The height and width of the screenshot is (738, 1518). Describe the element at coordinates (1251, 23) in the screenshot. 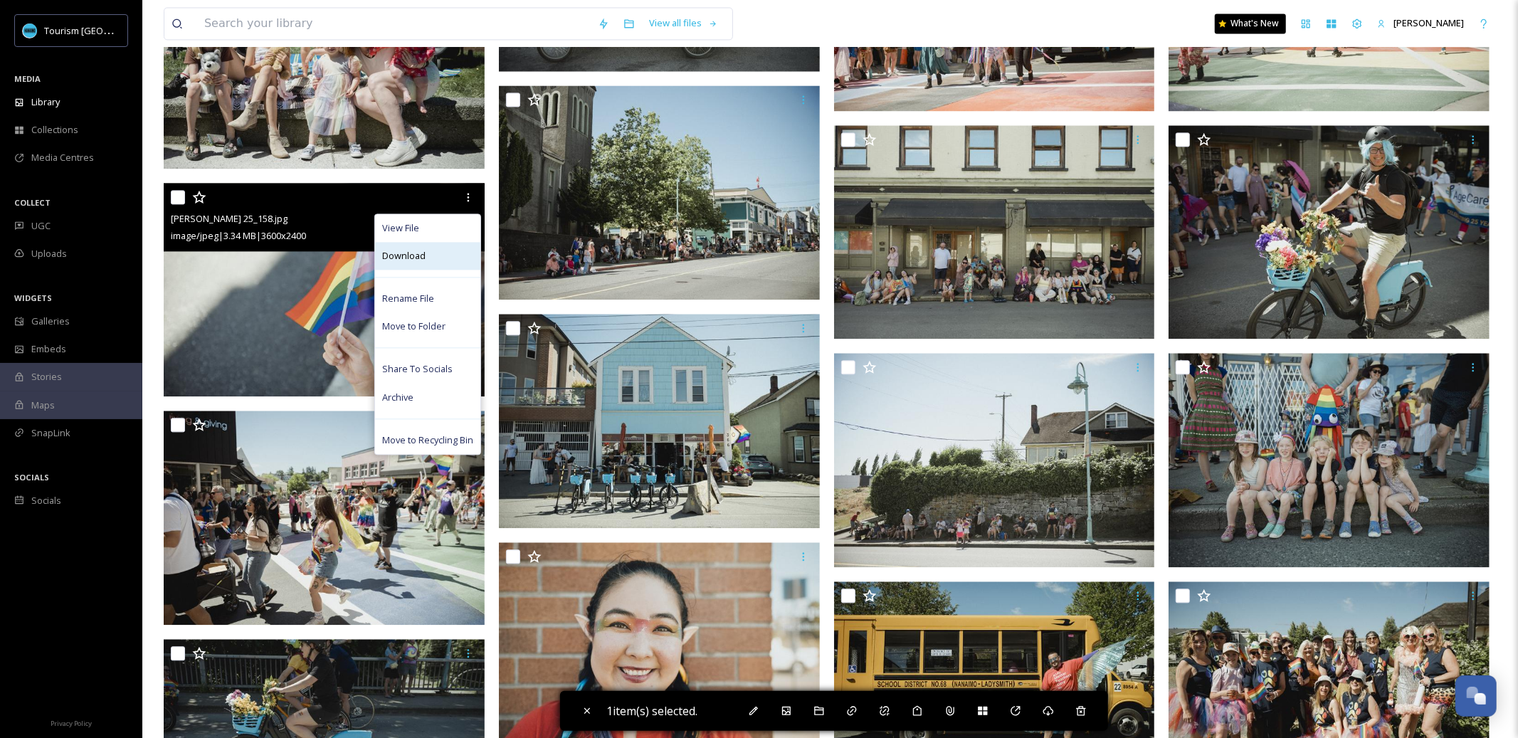

I see `a: What's New` at that location.